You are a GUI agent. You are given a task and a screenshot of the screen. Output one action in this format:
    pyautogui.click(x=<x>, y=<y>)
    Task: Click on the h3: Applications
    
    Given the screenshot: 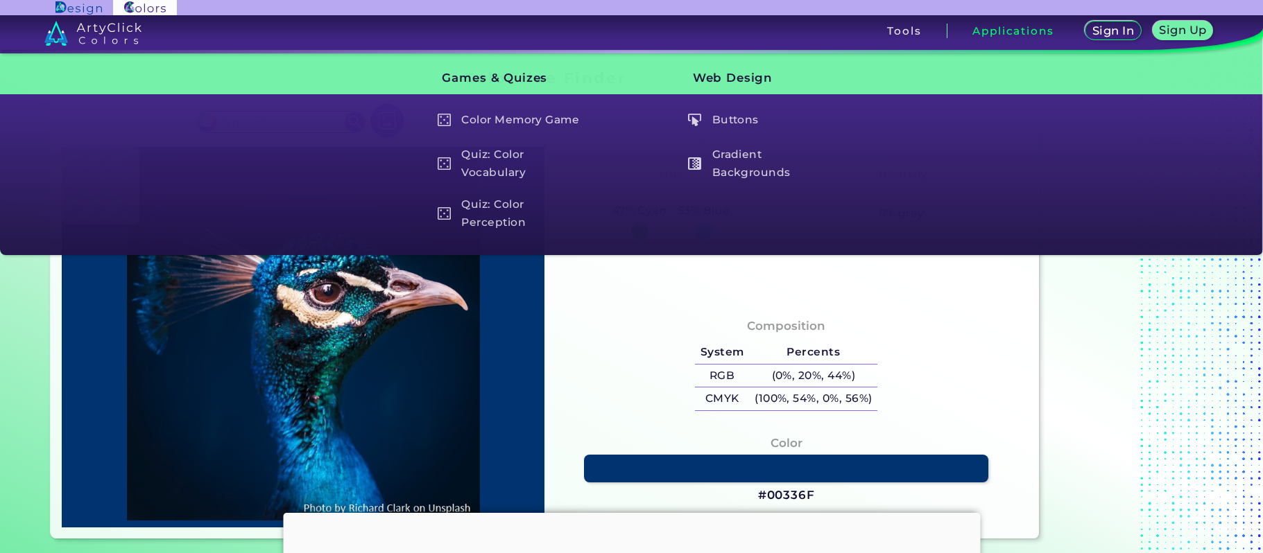 What is the action you would take?
    pyautogui.click(x=1013, y=31)
    